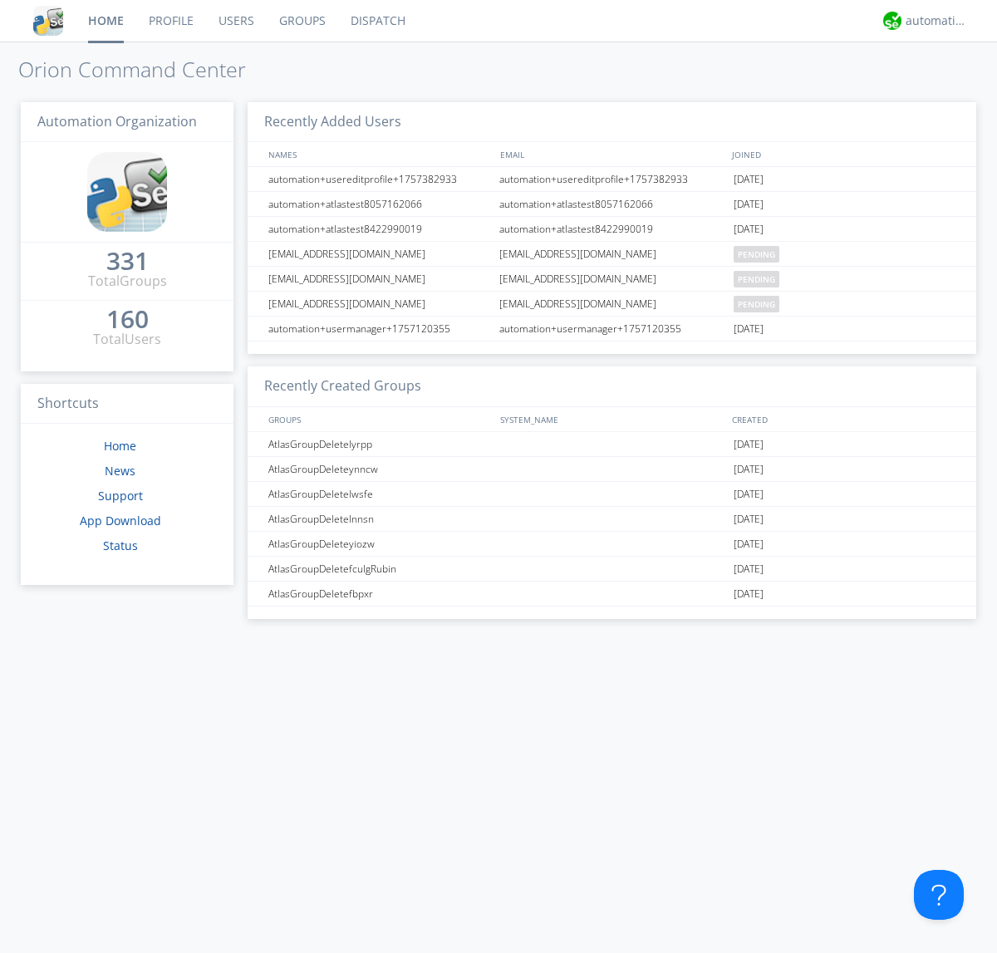 The image size is (997, 953). Describe the element at coordinates (127, 320) in the screenshot. I see `a: 160` at that location.